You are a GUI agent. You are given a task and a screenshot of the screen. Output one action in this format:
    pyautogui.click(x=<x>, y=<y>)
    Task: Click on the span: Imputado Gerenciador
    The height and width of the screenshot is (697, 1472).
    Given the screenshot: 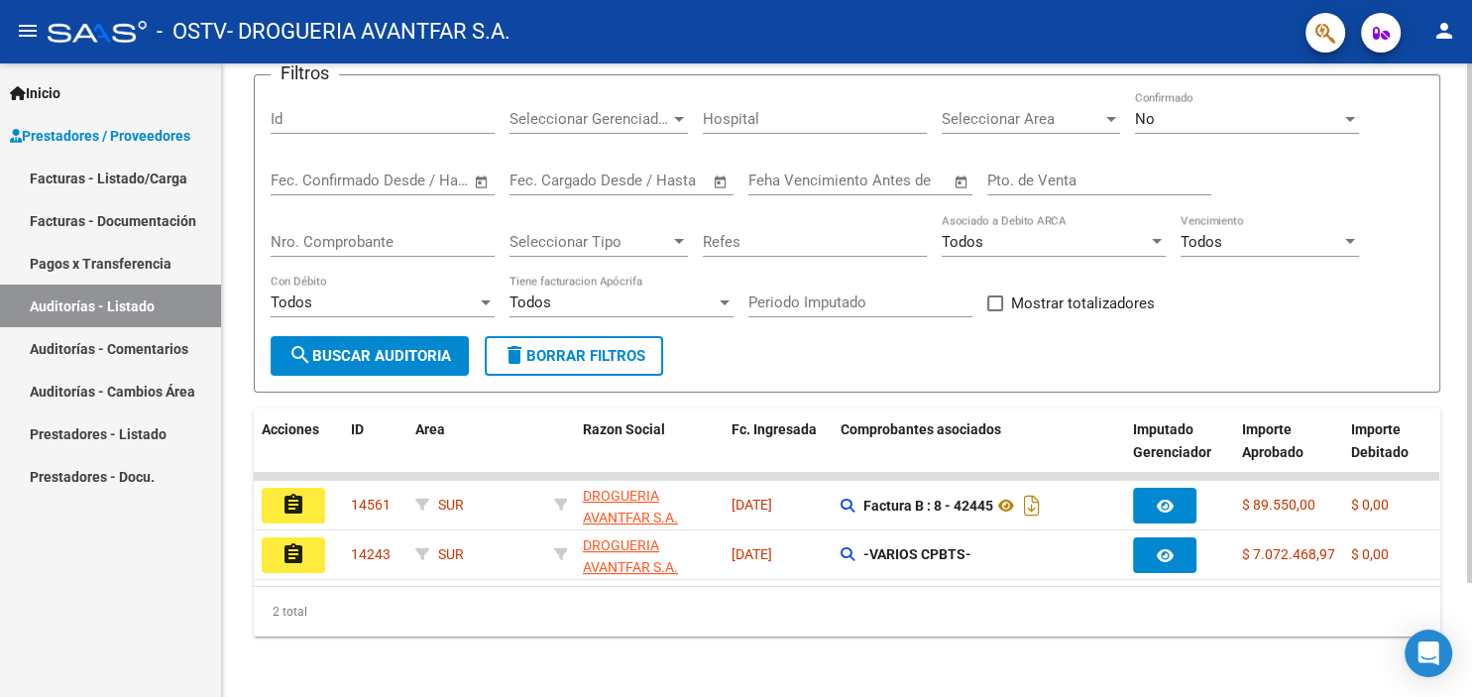 What is the action you would take?
    pyautogui.click(x=1172, y=440)
    